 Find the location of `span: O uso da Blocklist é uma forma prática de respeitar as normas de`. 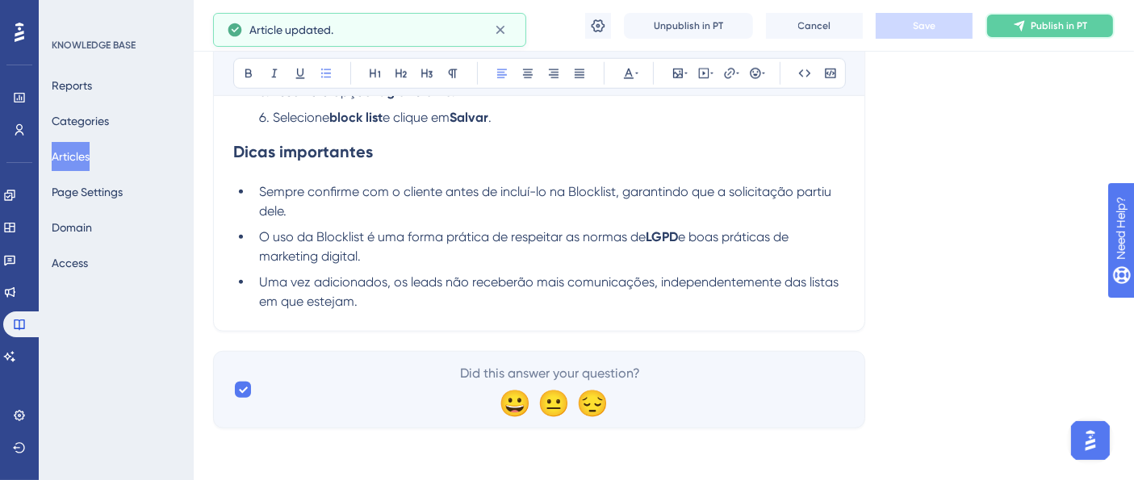

span: O uso da Blocklist é uma forma prática de respeitar as normas de is located at coordinates (452, 236).